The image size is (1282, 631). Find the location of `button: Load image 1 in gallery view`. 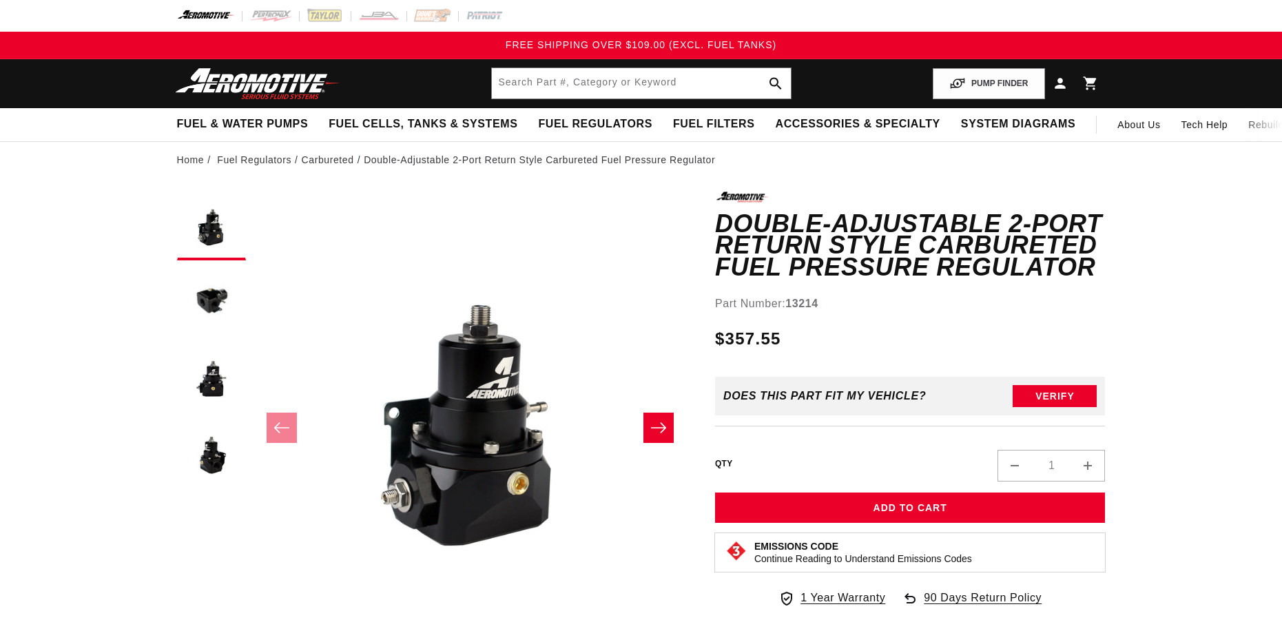

button: Load image 1 in gallery view is located at coordinates (212, 226).